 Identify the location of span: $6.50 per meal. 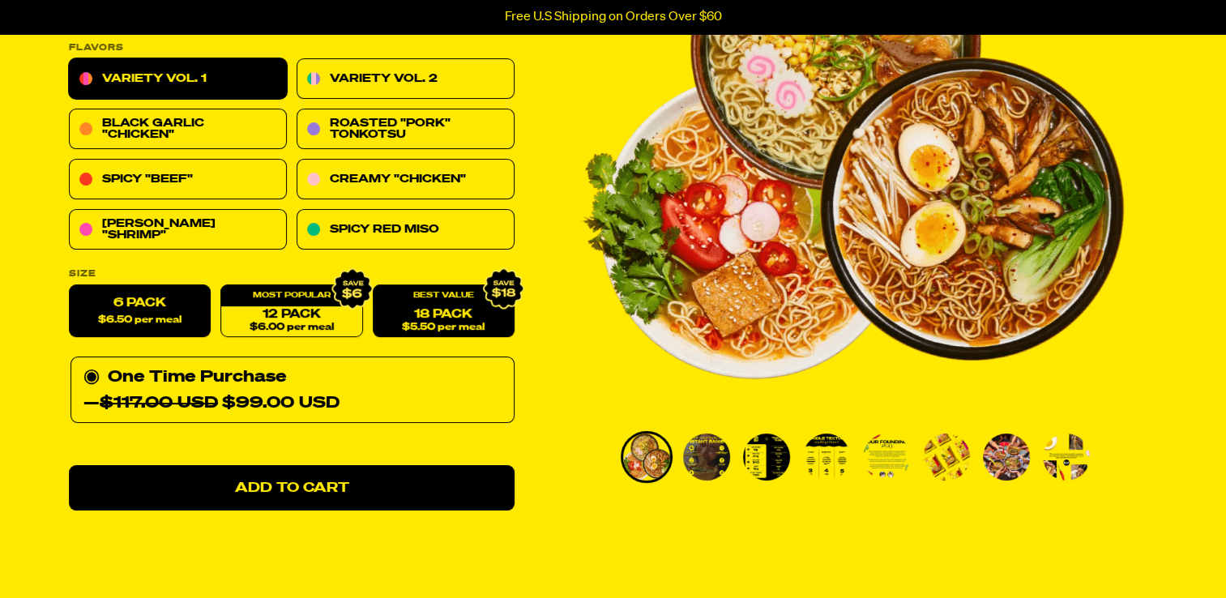
(139, 320).